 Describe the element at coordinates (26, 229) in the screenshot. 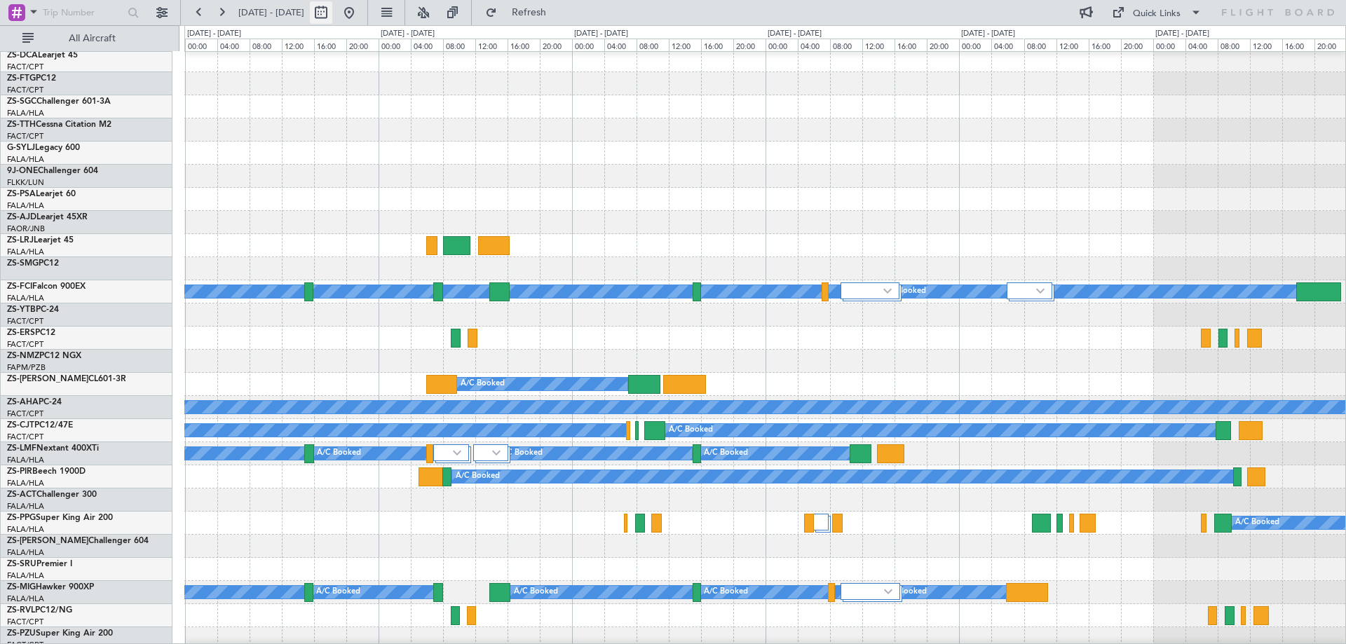

I see `a: FAOR/JNB` at that location.